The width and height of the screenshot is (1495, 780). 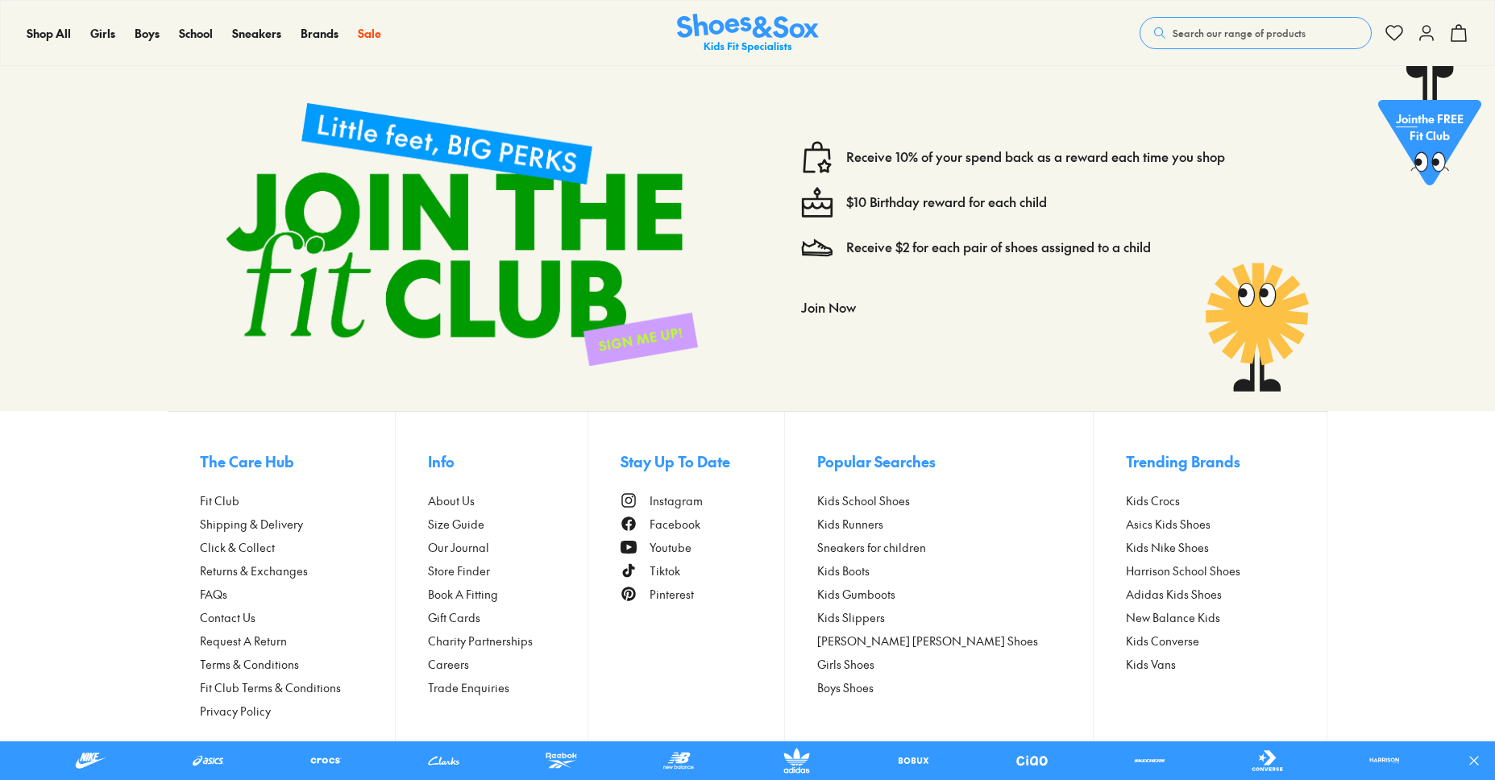 What do you see at coordinates (1429, 127) in the screenshot?
I see `p: the FREE Fit Club` at bounding box center [1429, 127].